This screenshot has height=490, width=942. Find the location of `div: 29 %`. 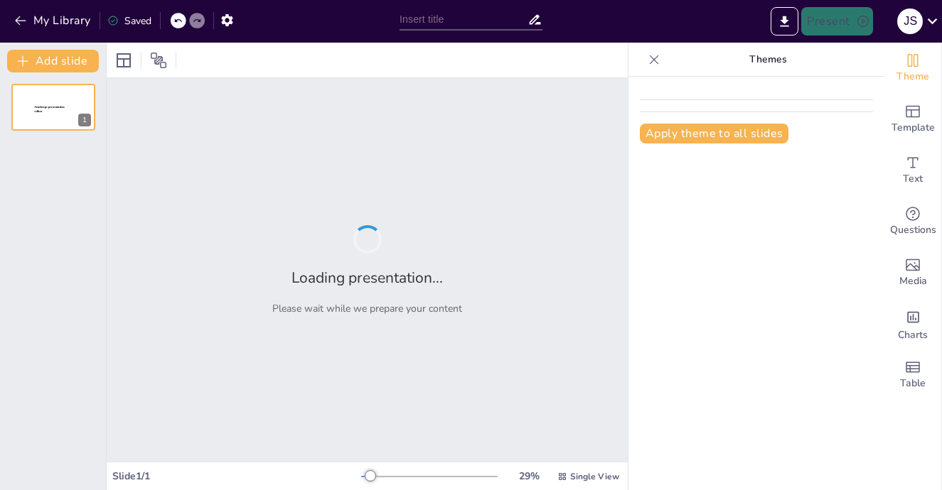

div: 29 % is located at coordinates (529, 476).